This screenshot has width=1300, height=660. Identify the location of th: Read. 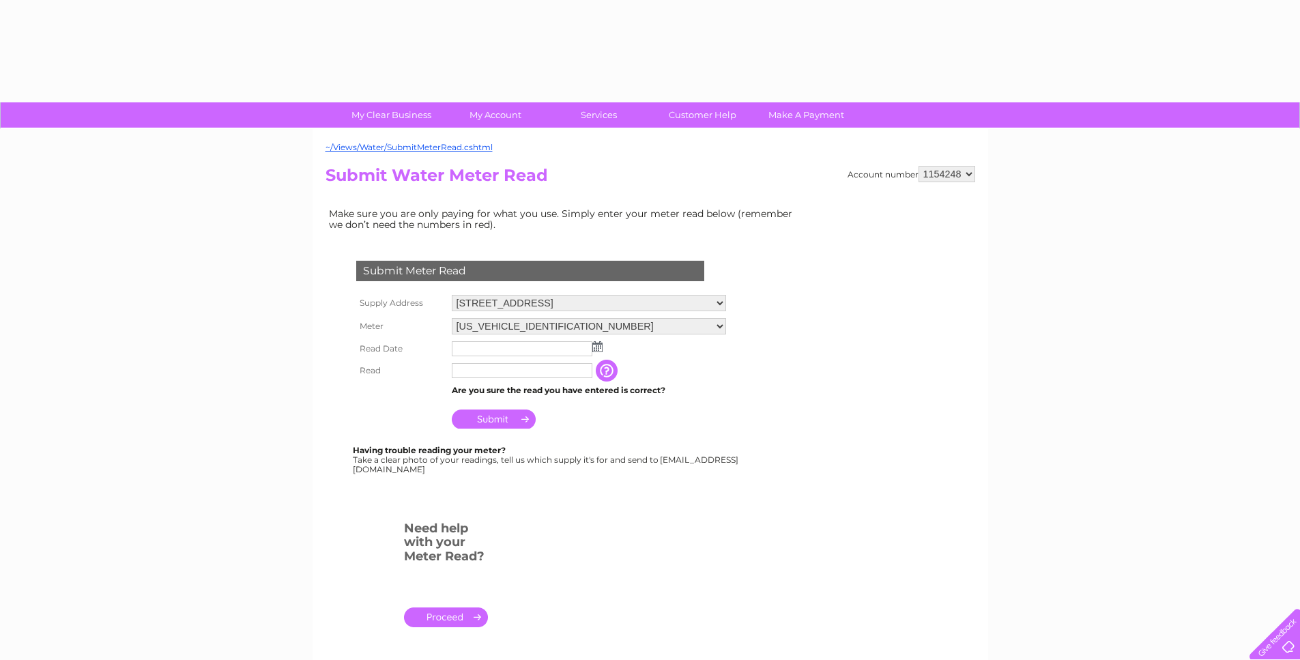
(401, 371).